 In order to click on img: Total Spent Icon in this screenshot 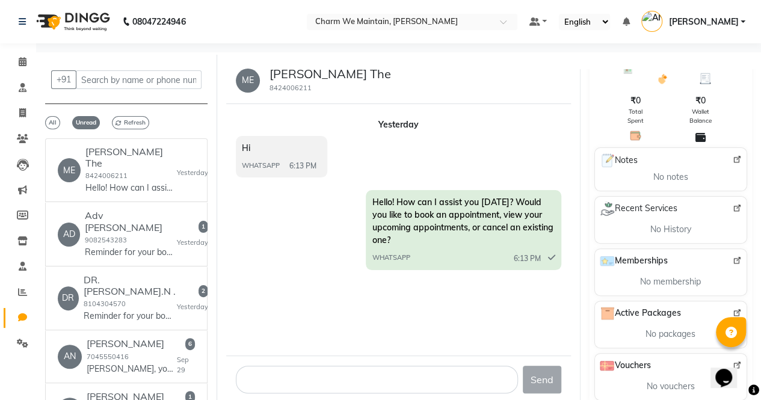, I will do `click(635, 135)`.